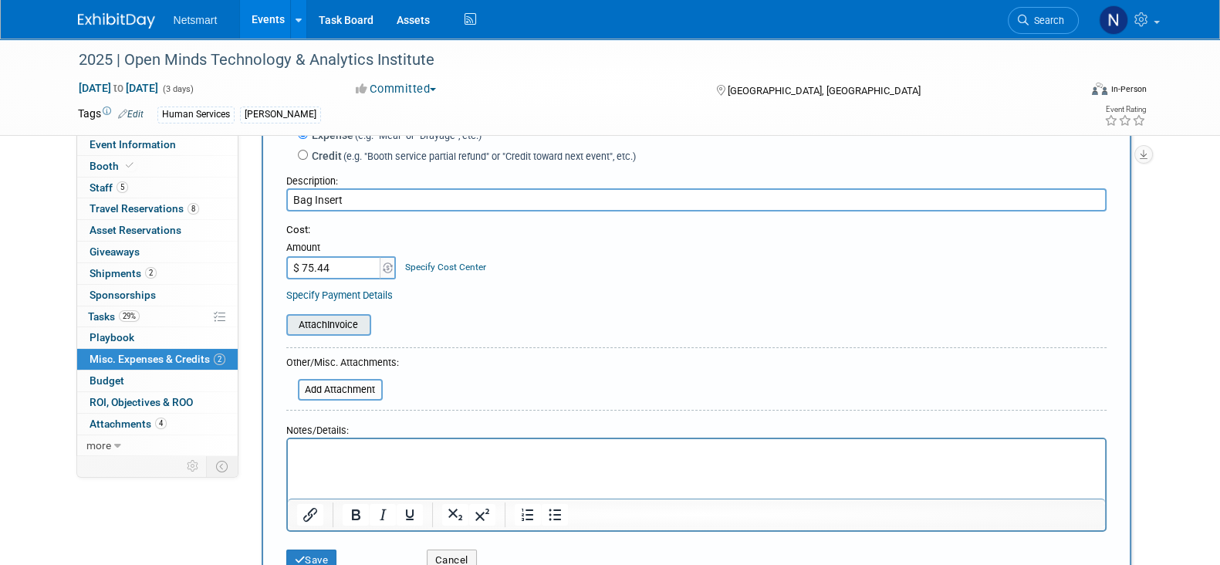  What do you see at coordinates (409, 515) in the screenshot?
I see `button: Underline` at bounding box center [409, 515].